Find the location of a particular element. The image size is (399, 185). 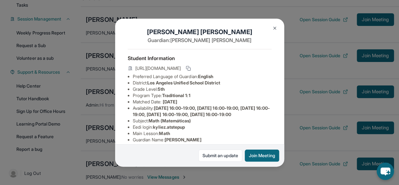

li: Guardian Name : is located at coordinates (202, 139).